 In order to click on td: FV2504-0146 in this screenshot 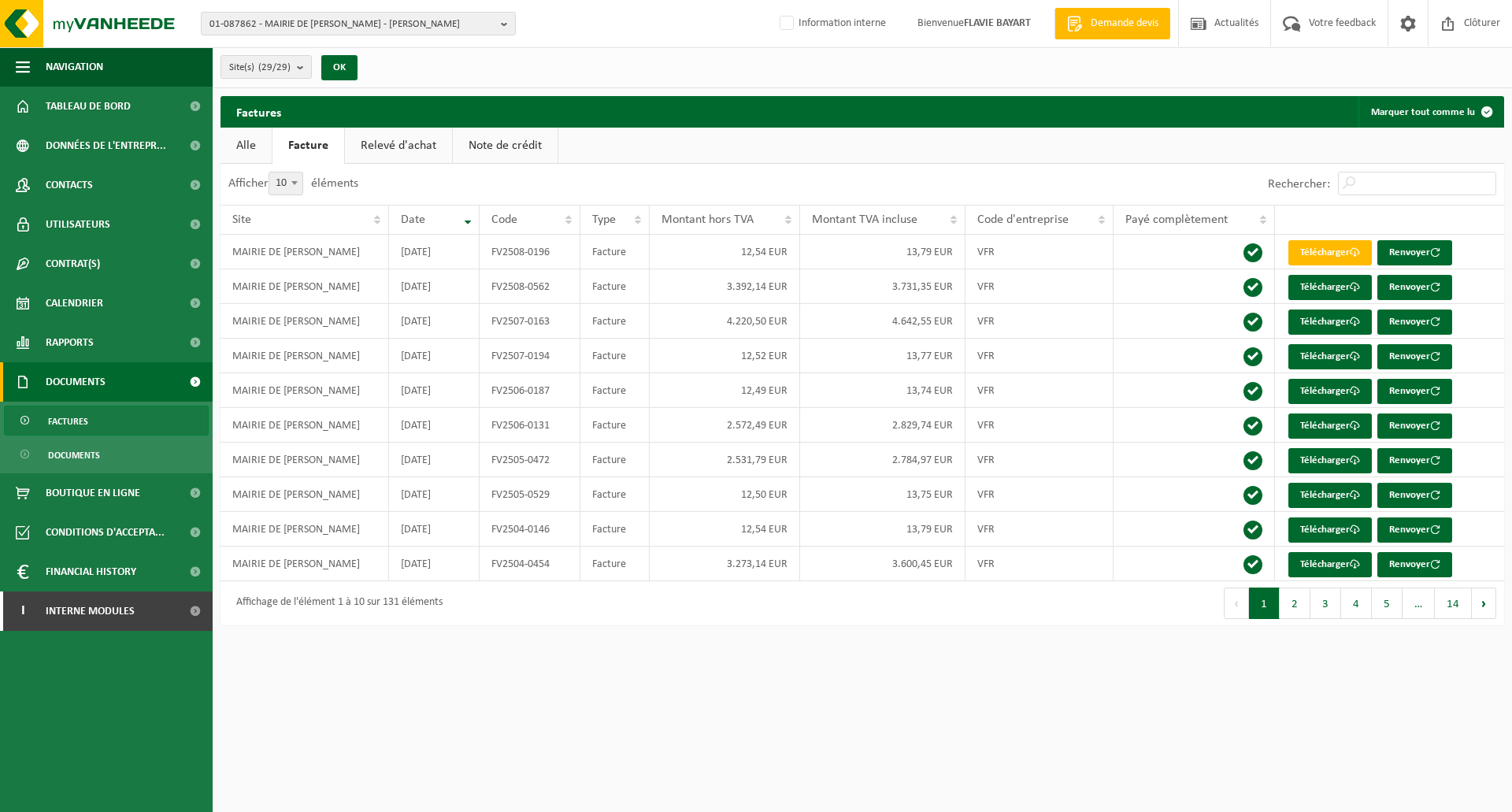, I will do `click(531, 530)`.